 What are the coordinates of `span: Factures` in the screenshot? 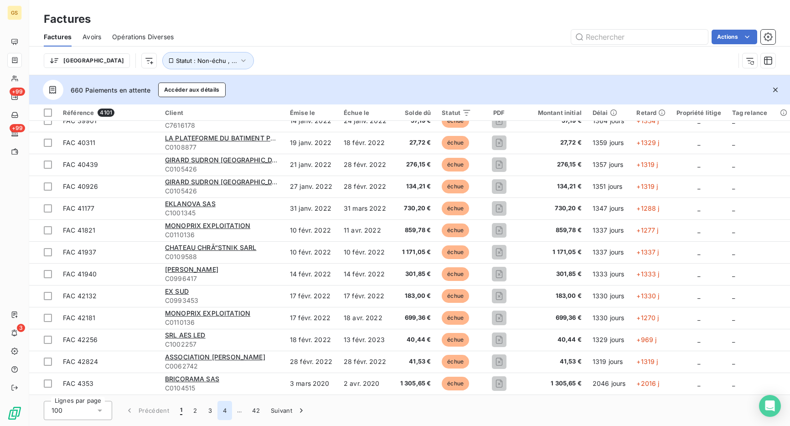 It's located at (57, 37).